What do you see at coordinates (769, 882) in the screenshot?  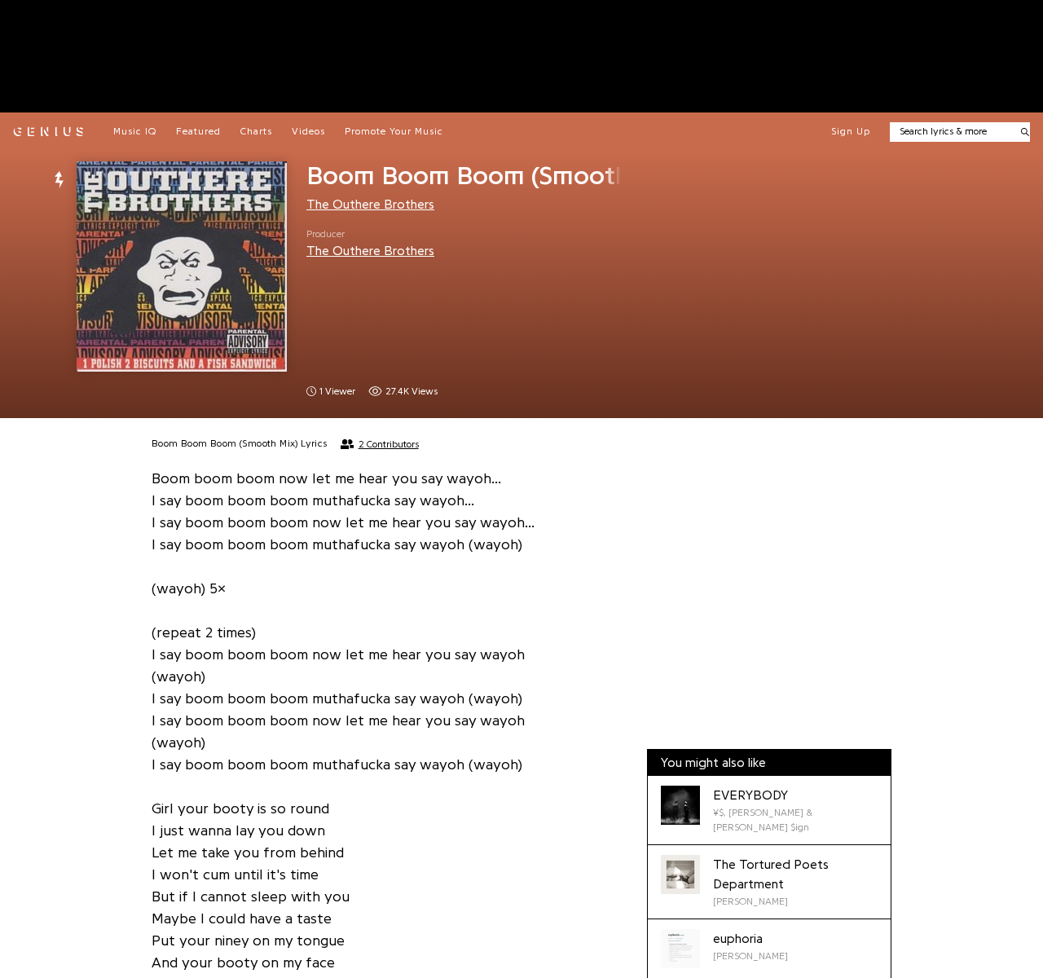 I see `a: Cover art for The Tortured Poets Department by Taylor SwiftThe Tortured Poets Department[PERSON_N...` at bounding box center [769, 882].